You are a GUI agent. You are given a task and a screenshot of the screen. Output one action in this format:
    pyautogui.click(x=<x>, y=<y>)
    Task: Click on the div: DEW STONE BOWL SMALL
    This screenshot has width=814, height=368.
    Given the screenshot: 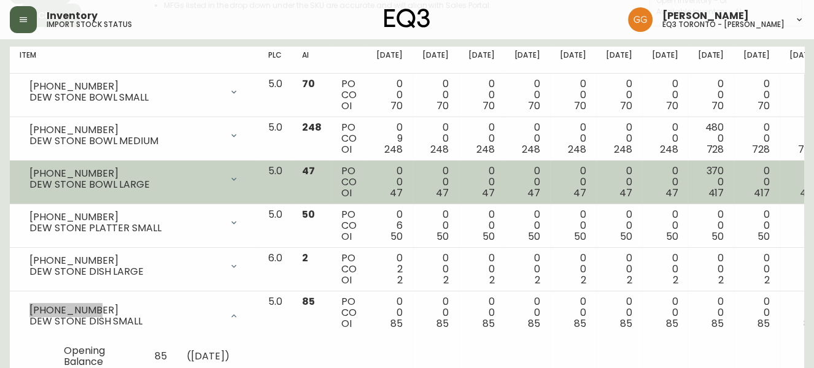 What is the action you would take?
    pyautogui.click(x=125, y=98)
    